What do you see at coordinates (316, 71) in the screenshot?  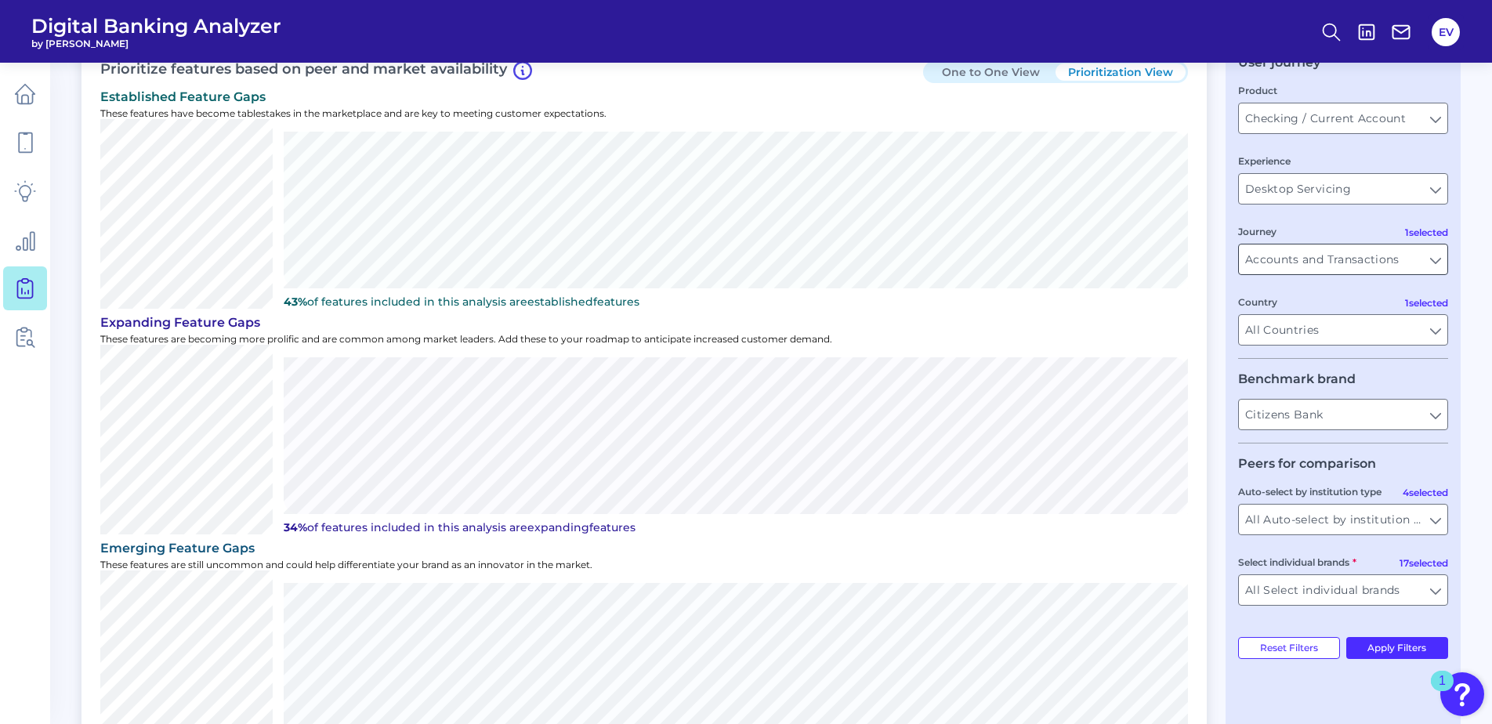 I see `h3: Prioritize features based on peer and market availability` at bounding box center [316, 71].